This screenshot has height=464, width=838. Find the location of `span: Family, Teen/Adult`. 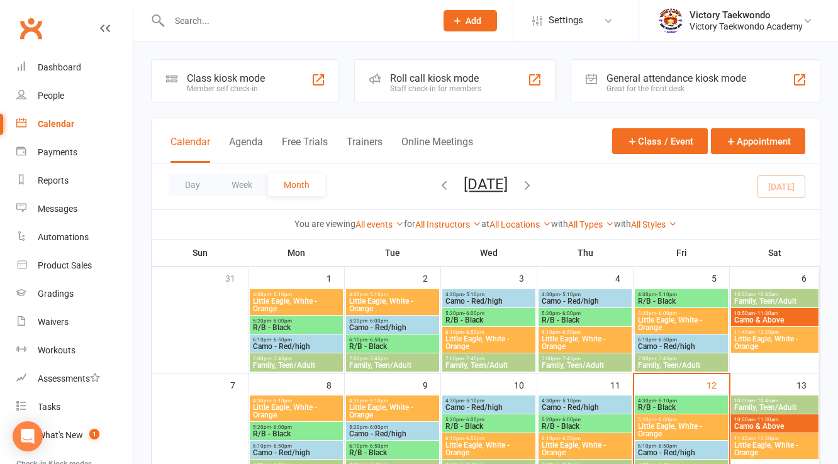

span: Family, Teen/Adult is located at coordinates (585, 366).